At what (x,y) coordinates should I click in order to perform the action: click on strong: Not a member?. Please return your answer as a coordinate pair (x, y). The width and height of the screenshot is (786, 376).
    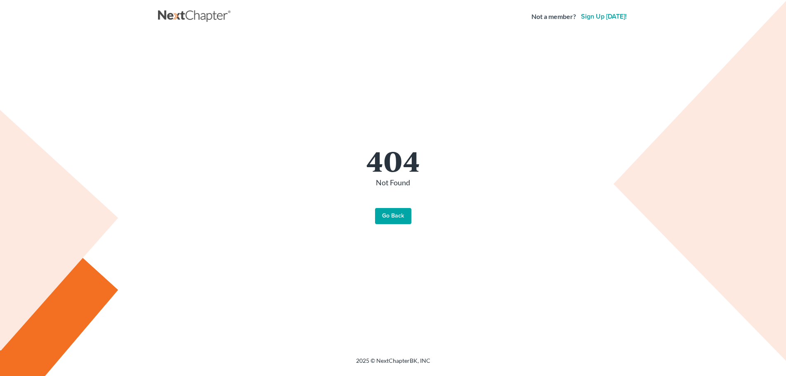
    Looking at the image, I should click on (554, 17).